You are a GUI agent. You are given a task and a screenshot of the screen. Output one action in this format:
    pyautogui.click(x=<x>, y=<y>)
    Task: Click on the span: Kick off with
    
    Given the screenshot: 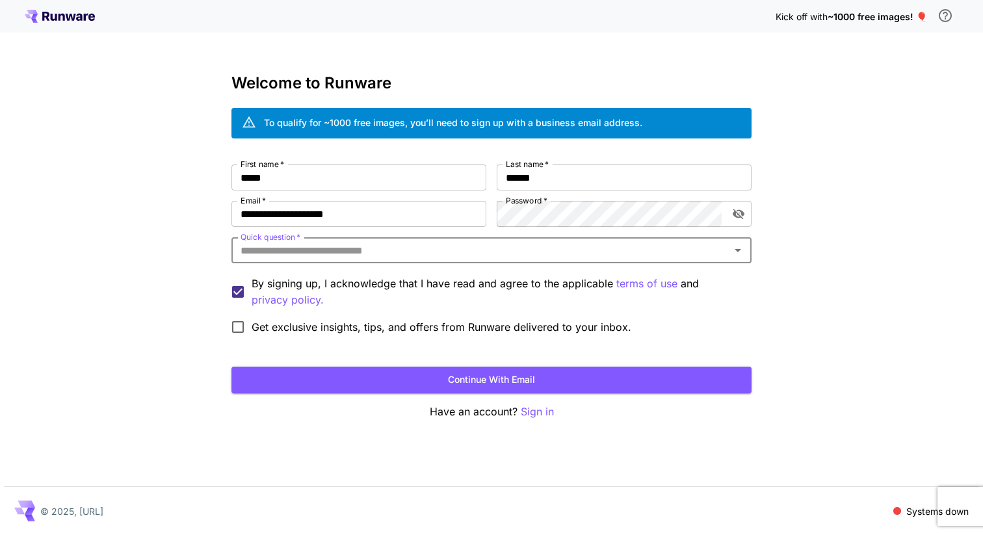 What is the action you would take?
    pyautogui.click(x=802, y=16)
    